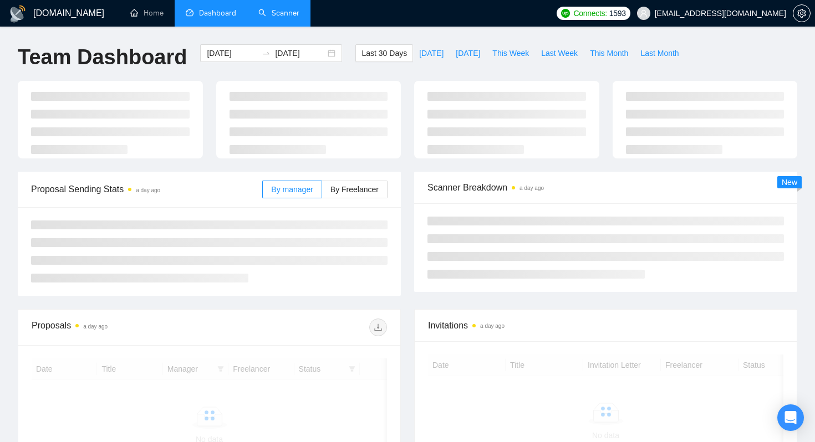  I want to click on input: End date, so click(300, 53).